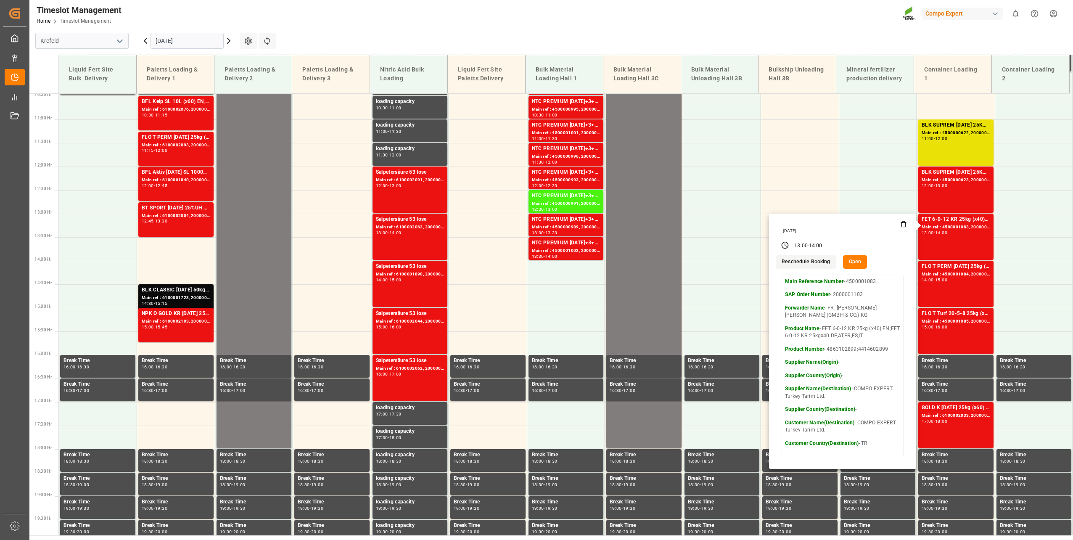 This screenshot has width=1073, height=540. I want to click on strong: Main Reference Number, so click(814, 281).